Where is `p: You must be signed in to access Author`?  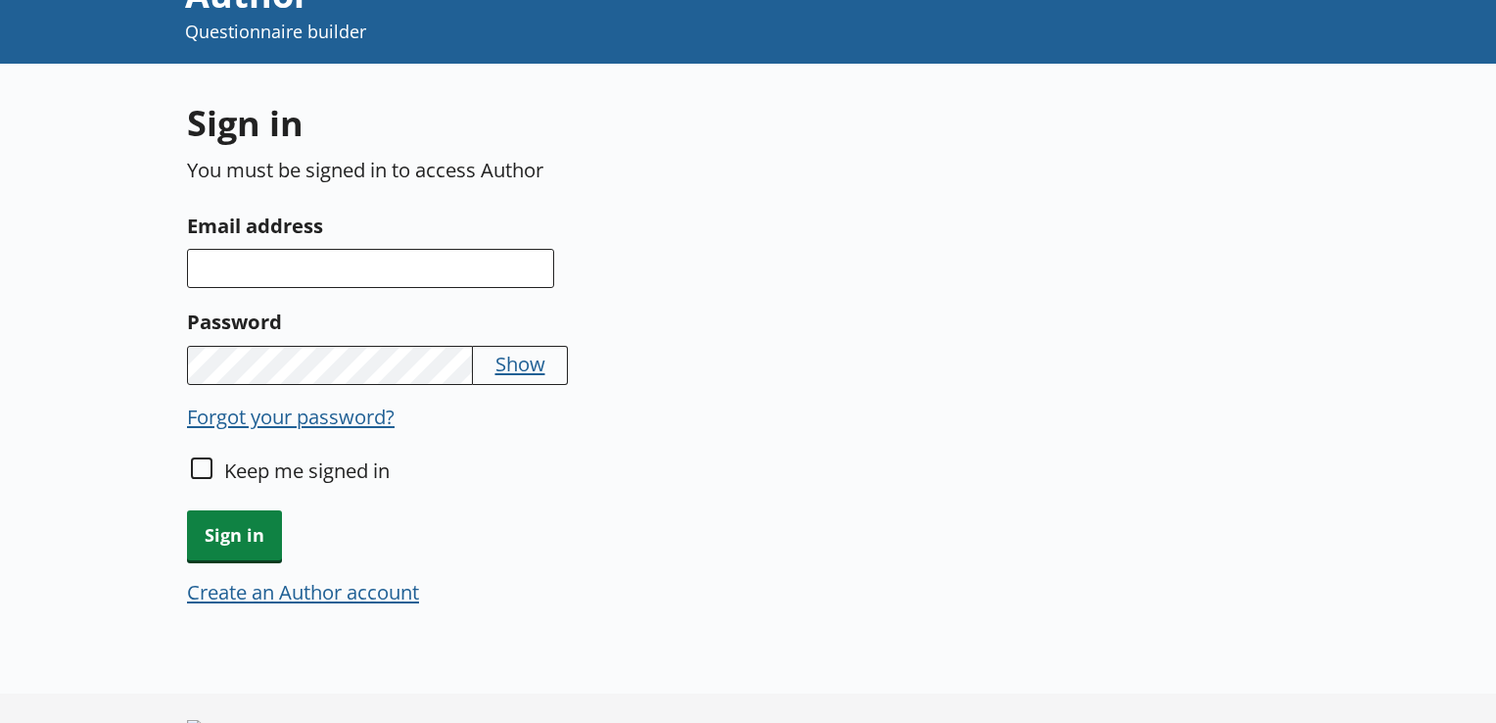 p: You must be signed in to access Author is located at coordinates (553, 169).